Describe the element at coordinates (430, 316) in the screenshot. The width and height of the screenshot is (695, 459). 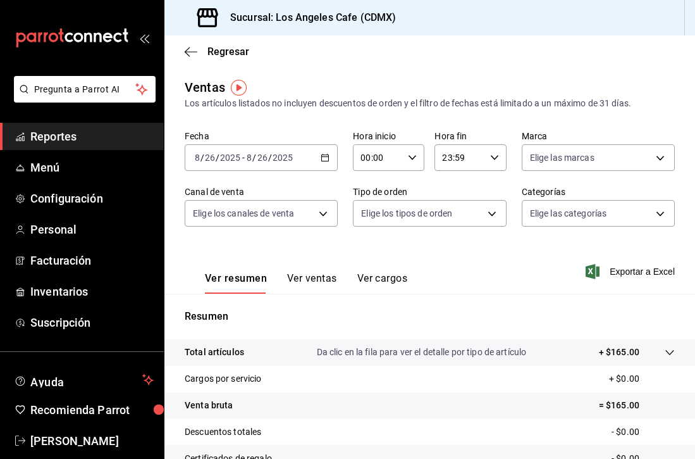
I see `p: Resumen` at that location.